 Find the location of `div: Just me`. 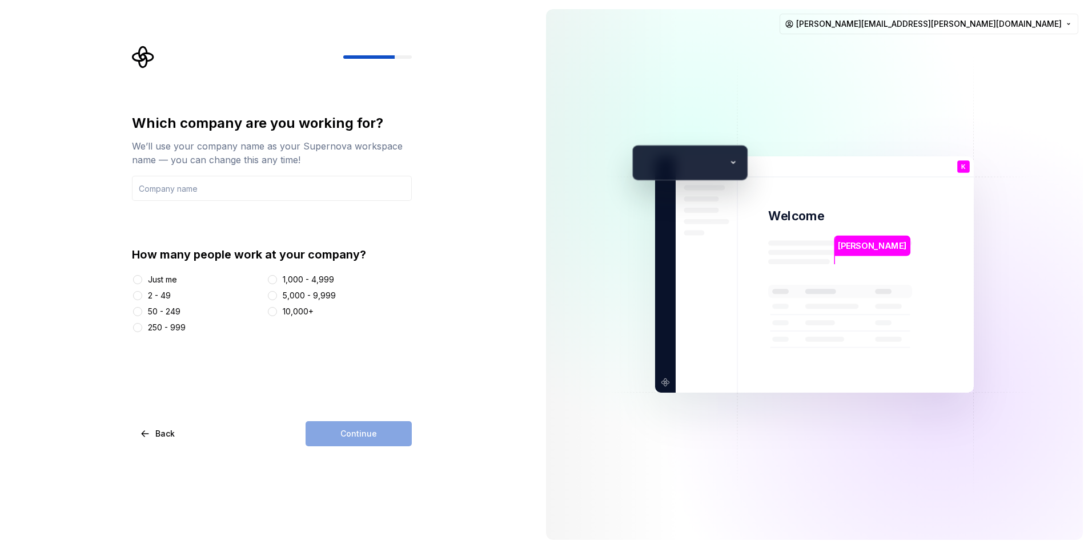

div: Just me is located at coordinates (162, 280).